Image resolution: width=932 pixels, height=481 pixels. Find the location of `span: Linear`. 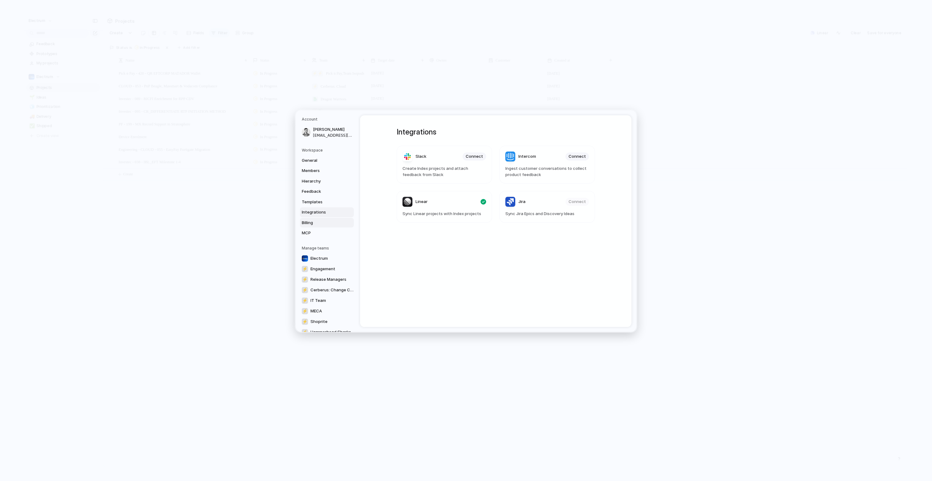

span: Linear is located at coordinates (421, 202).